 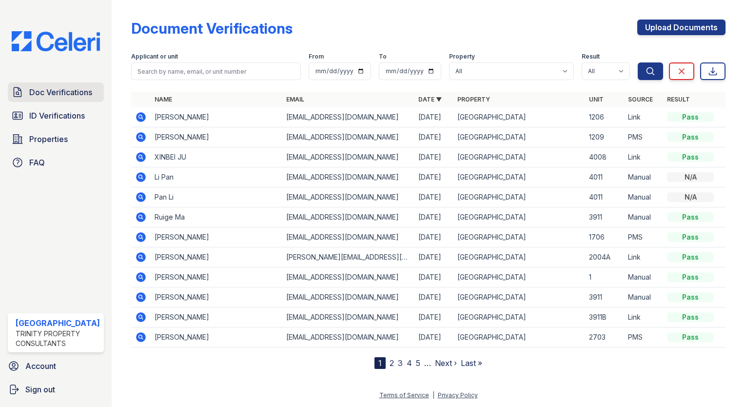 I want to click on td: XINBEI JU, so click(x=217, y=157).